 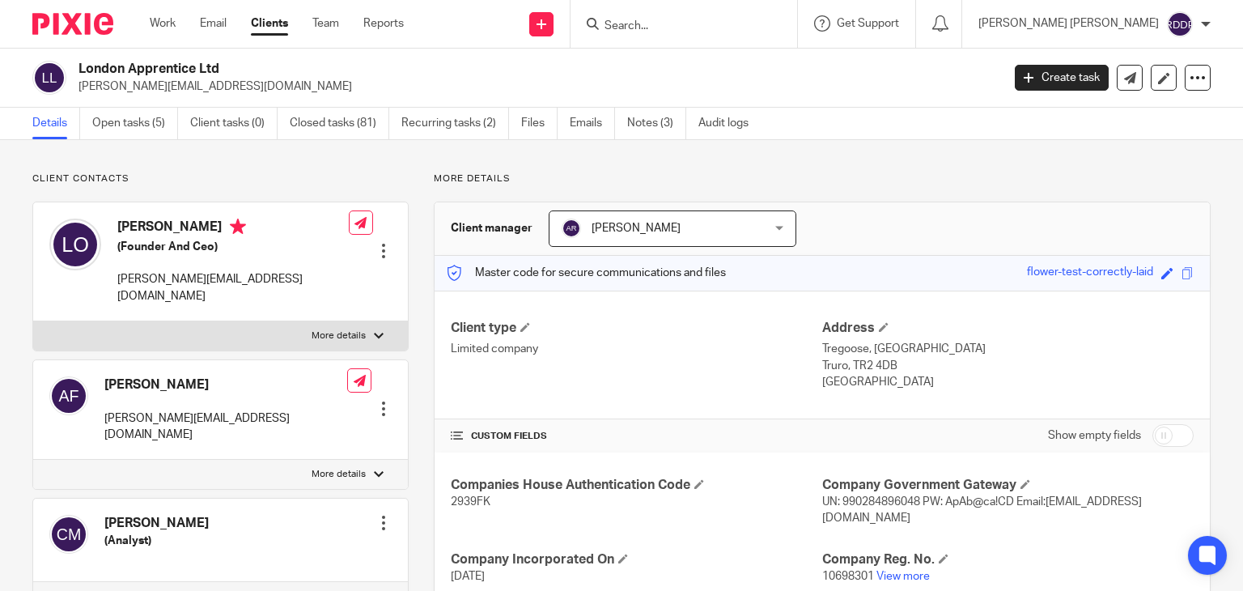 What do you see at coordinates (156, 541) in the screenshot?
I see `h5: (Analyst)` at bounding box center [156, 541].